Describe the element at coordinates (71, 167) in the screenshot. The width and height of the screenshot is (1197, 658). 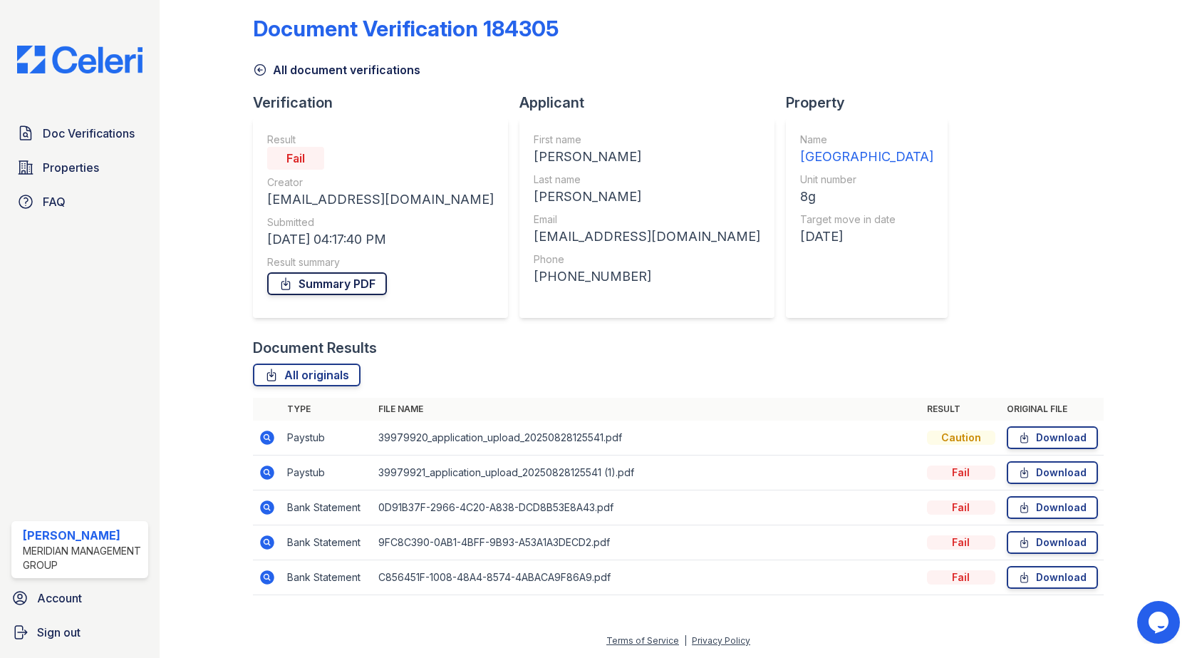
I see `span: Properties` at that location.